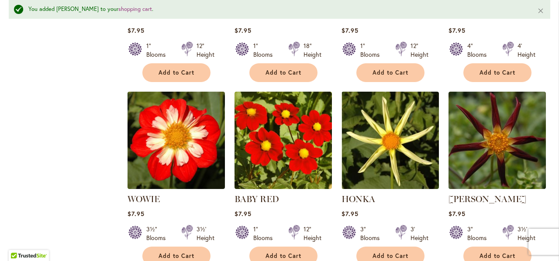 The height and width of the screenshot is (261, 559). What do you see at coordinates (135, 9) in the screenshot?
I see `a: shopping cart` at bounding box center [135, 9].